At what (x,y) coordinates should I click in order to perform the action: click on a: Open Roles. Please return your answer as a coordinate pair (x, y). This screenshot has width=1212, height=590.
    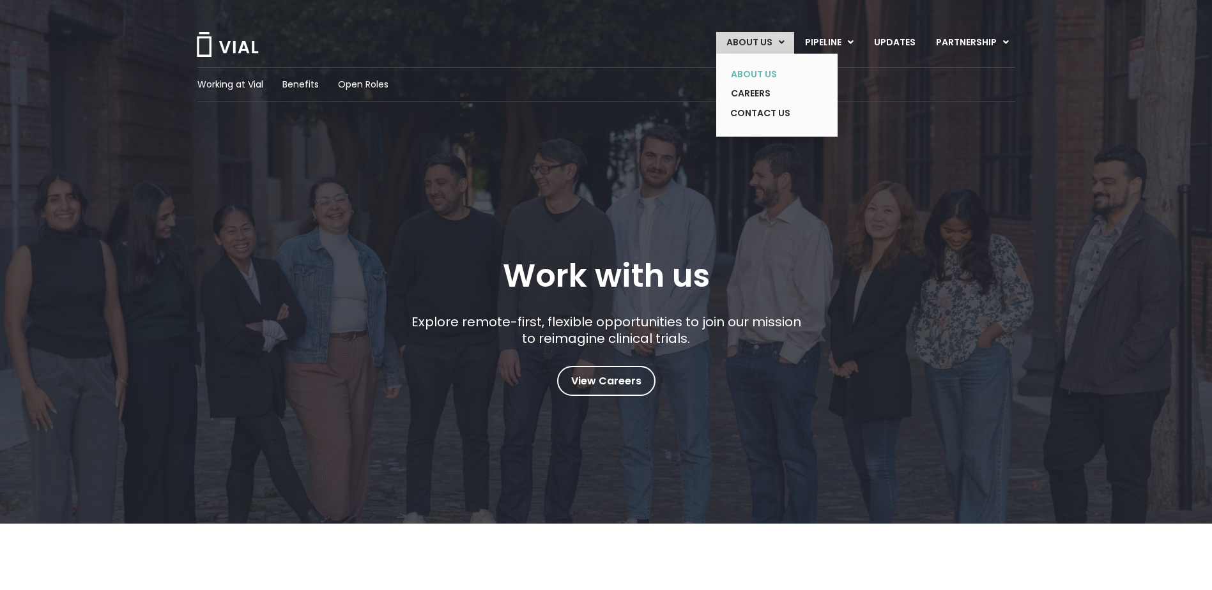
    Looking at the image, I should click on (363, 84).